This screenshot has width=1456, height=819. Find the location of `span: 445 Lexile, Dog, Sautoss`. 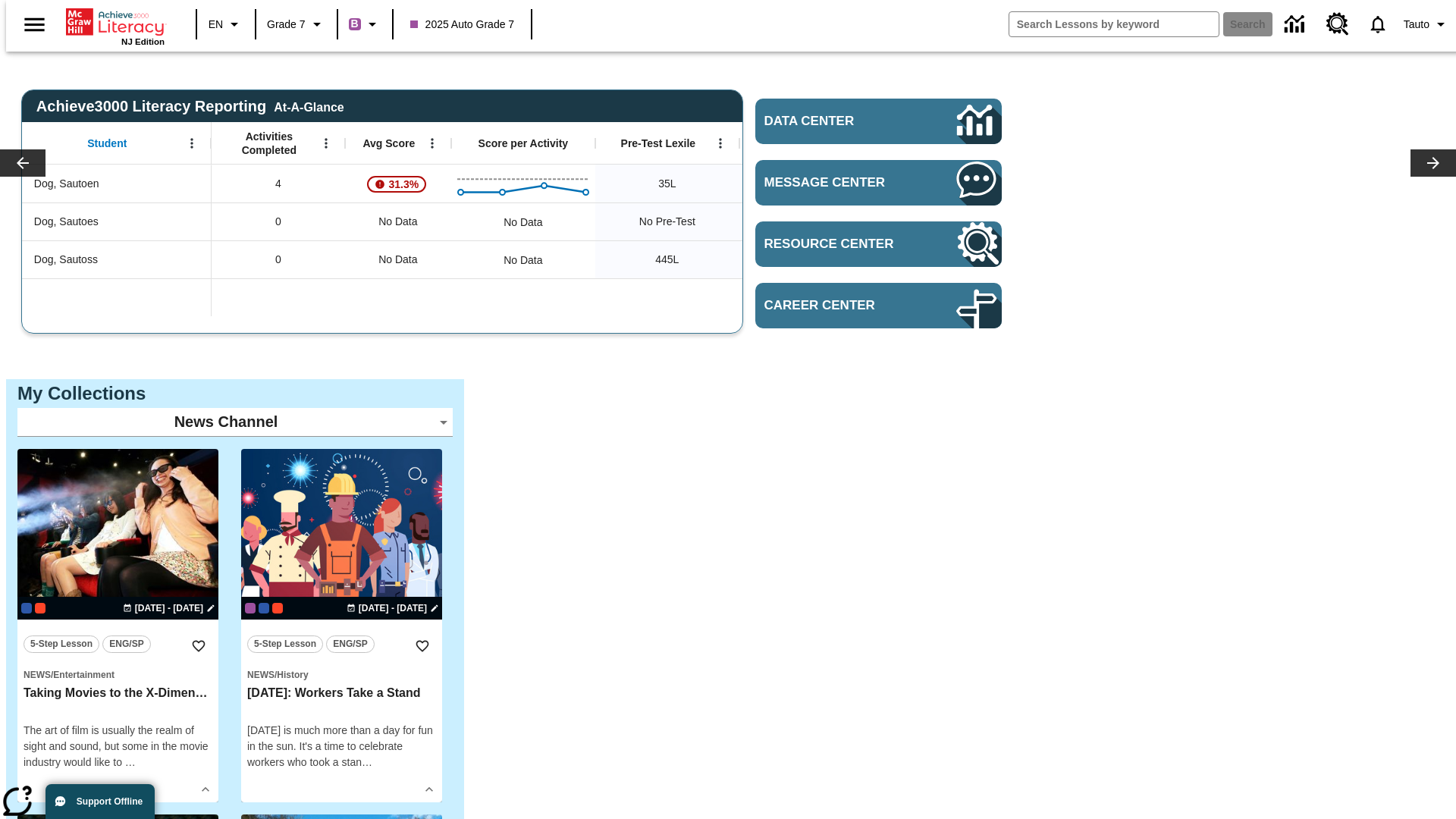

span: 445 Lexile, Dog, Sautoss is located at coordinates (667, 259).